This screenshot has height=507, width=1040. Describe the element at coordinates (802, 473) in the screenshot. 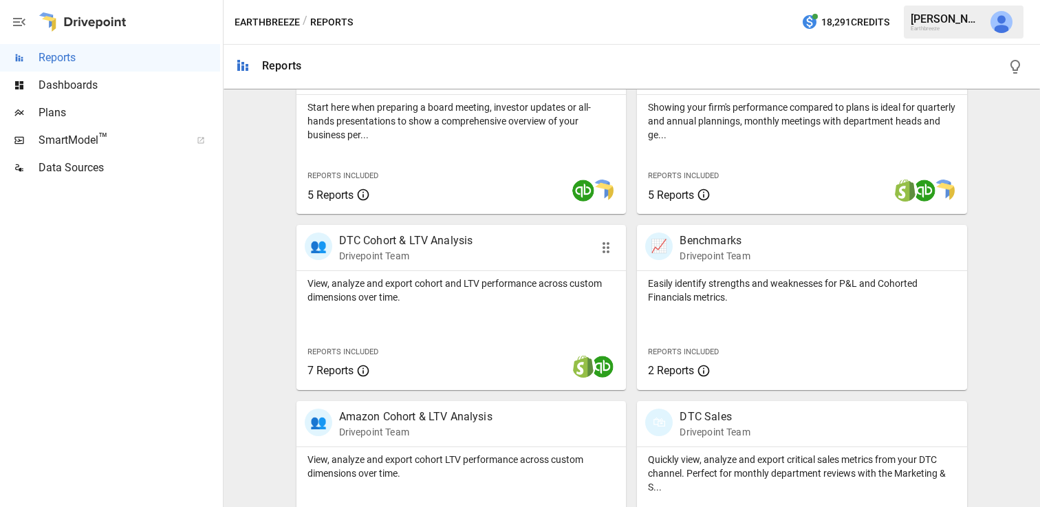

I see `p: Quickly view, analyze and export critical sales metrics from your DTC channel. Perfect for monthl...` at that location.